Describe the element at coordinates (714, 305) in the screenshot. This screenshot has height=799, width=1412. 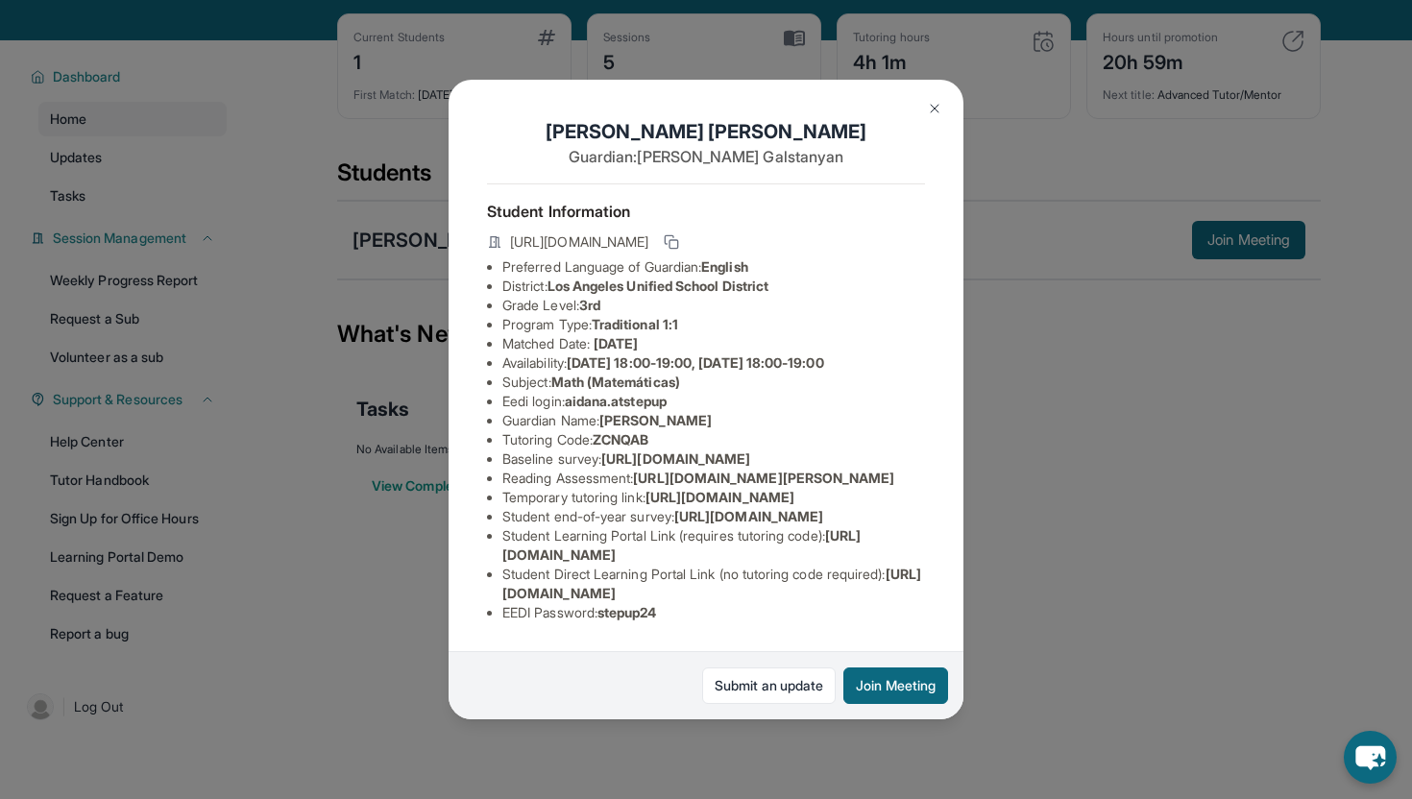
I see `li: Grade Level:` at that location.